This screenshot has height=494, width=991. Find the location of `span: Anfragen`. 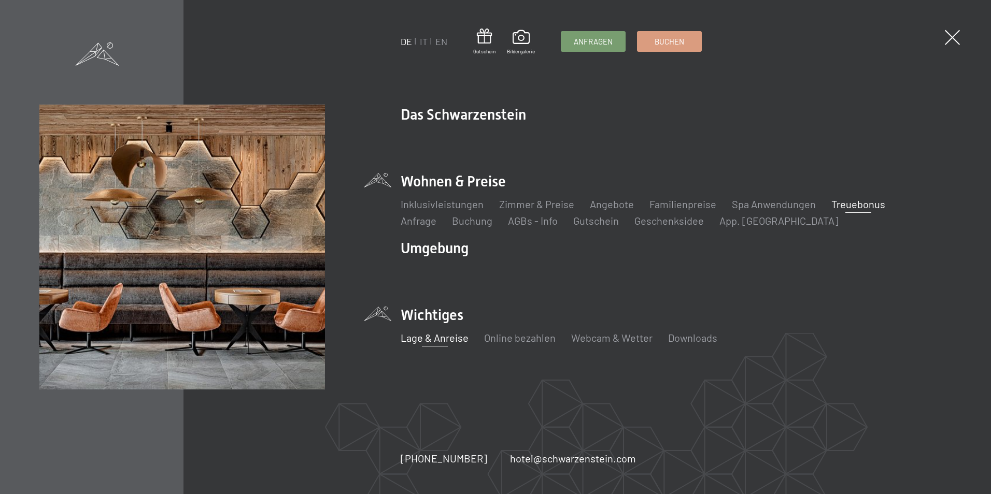

span: Anfragen is located at coordinates (593, 41).